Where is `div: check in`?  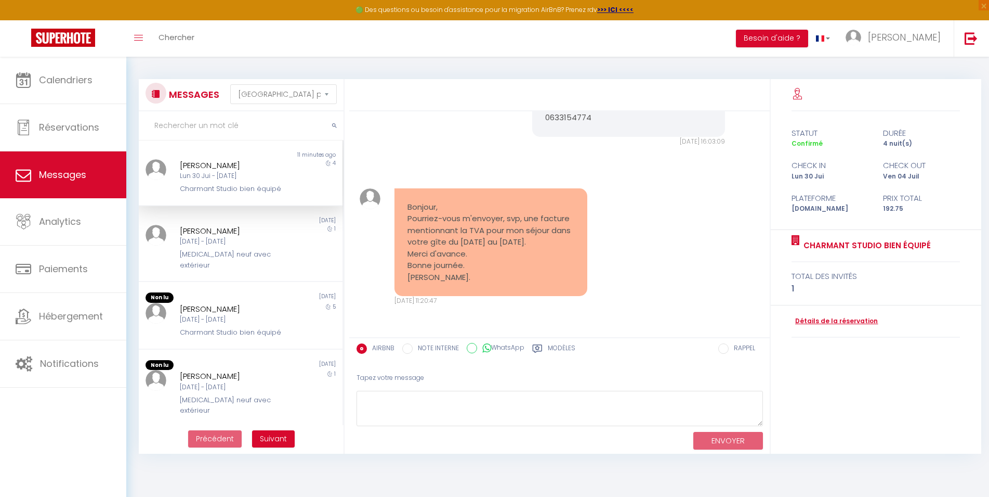 div: check in is located at coordinates (830, 165).